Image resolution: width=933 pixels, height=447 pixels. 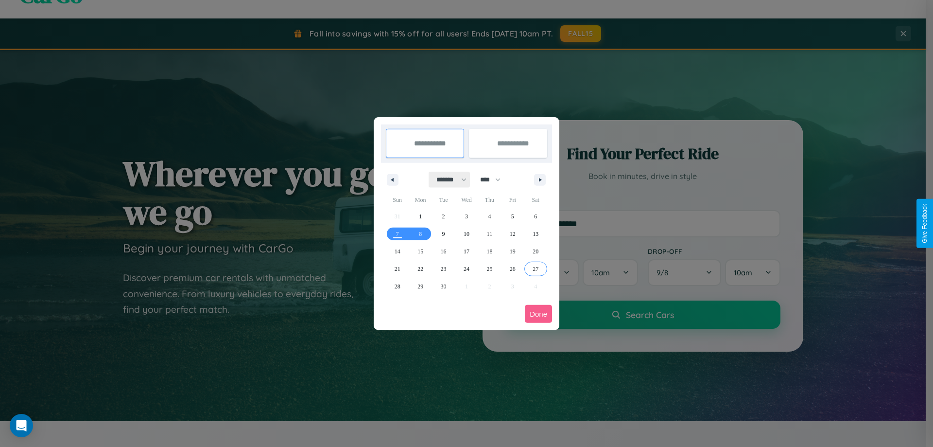 I want to click on button: 28, so click(x=397, y=286).